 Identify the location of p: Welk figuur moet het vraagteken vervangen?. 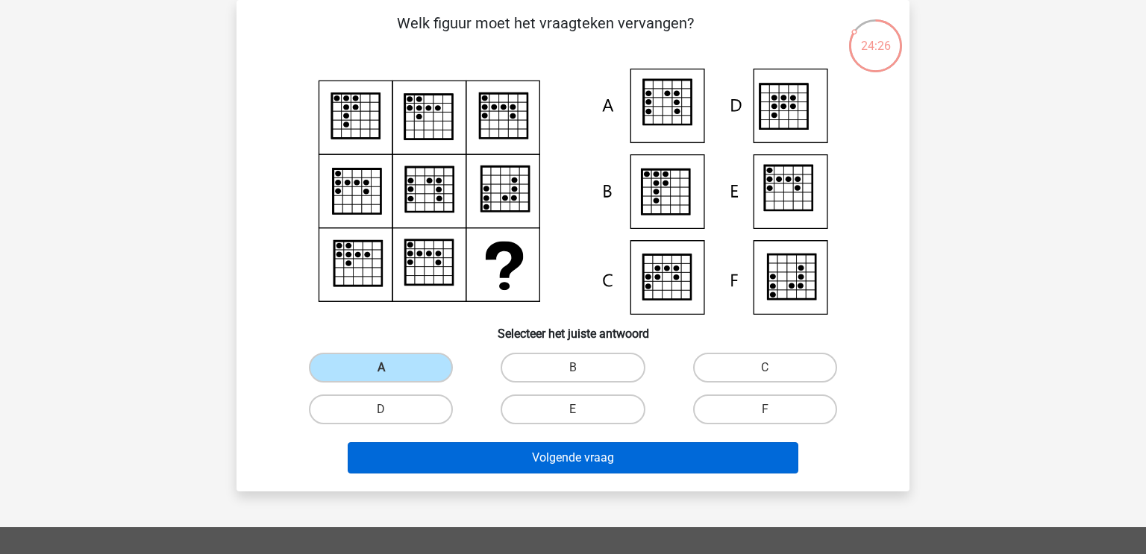
(545, 34).